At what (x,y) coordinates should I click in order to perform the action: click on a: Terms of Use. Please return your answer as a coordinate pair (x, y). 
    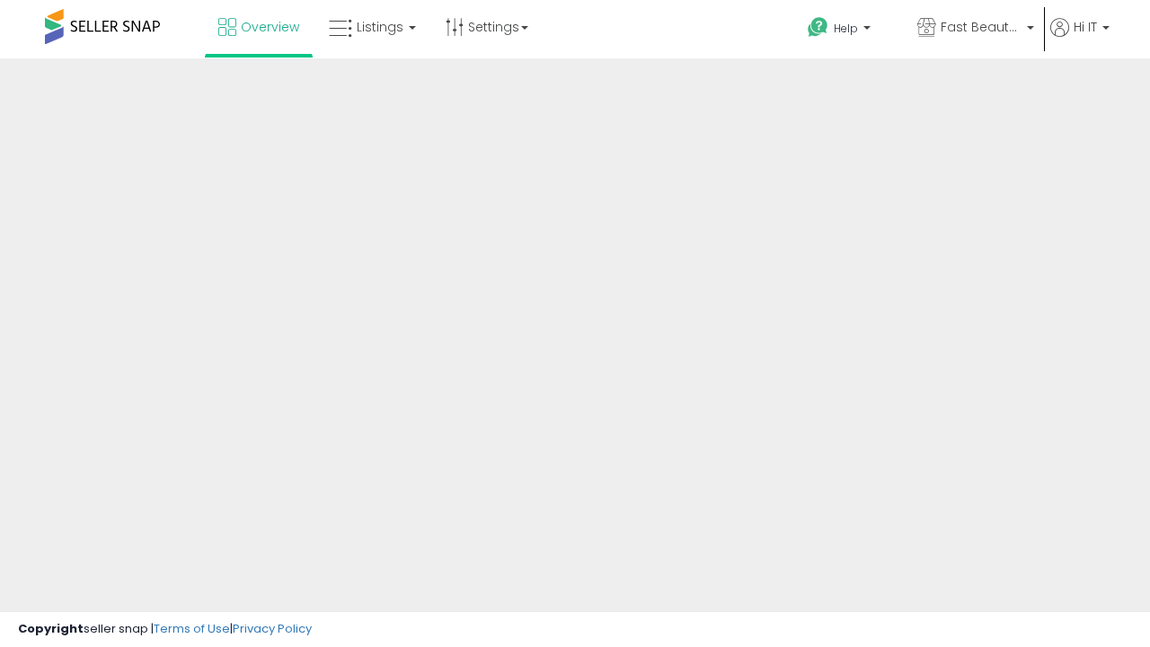
    Looking at the image, I should click on (191, 628).